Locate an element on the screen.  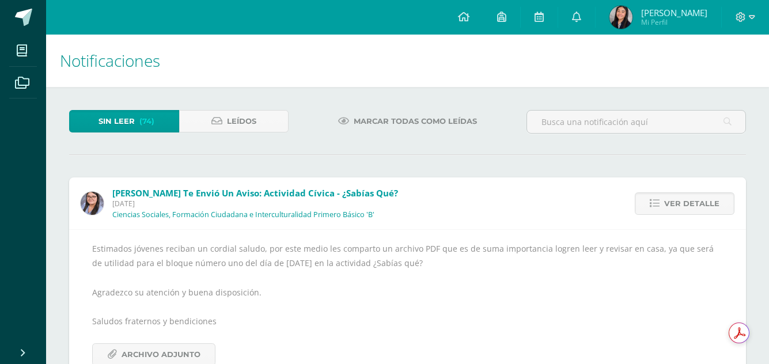
span: Leídos is located at coordinates (241, 121).